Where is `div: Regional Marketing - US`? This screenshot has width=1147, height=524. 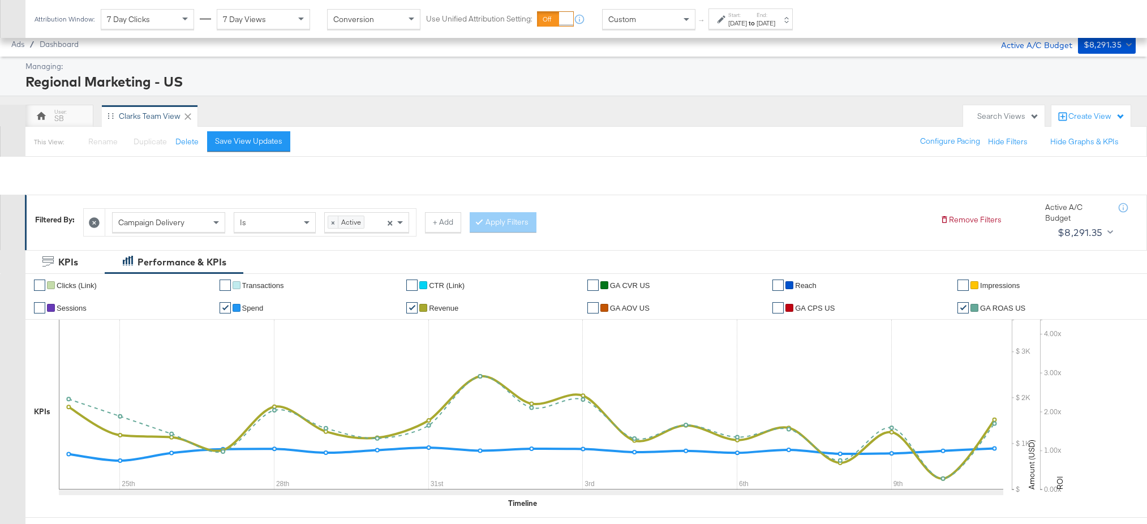
div: Regional Marketing - US is located at coordinates (579, 81).